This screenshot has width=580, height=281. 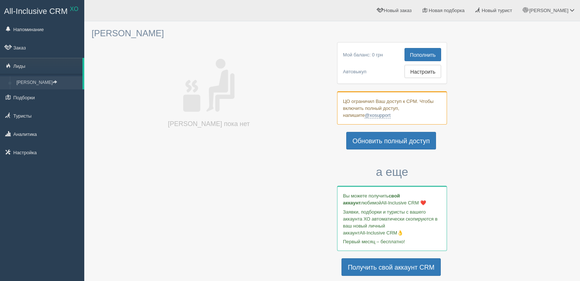 What do you see at coordinates (42, 10) in the screenshot?
I see `a: All-Inclusive CRM XO` at bounding box center [42, 10].